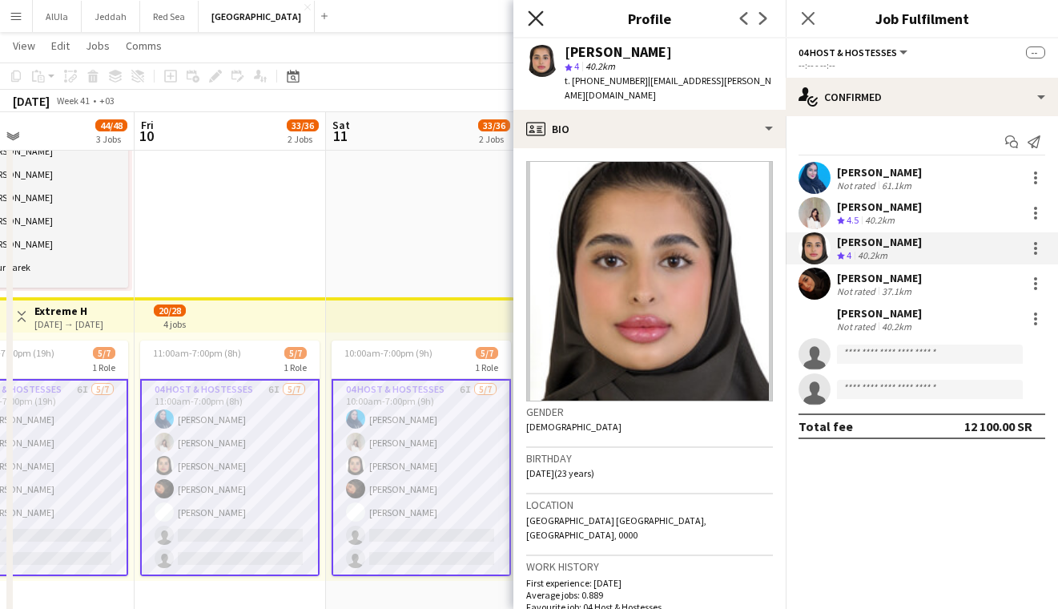 Image resolution: width=1058 pixels, height=609 pixels. What do you see at coordinates (649, 566) in the screenshot?
I see `h3: Work history` at bounding box center [649, 566].